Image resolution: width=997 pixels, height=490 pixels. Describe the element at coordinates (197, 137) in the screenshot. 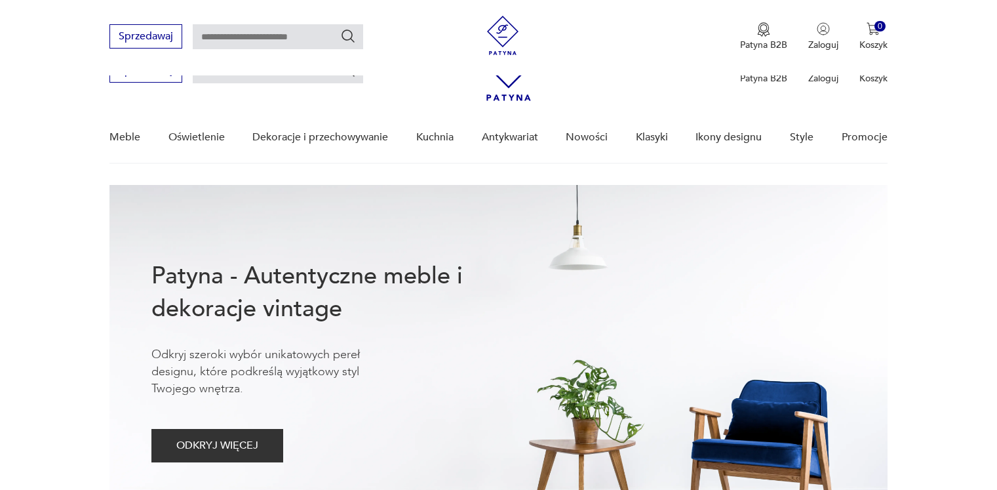

I see `a: Oświetlenie` at that location.